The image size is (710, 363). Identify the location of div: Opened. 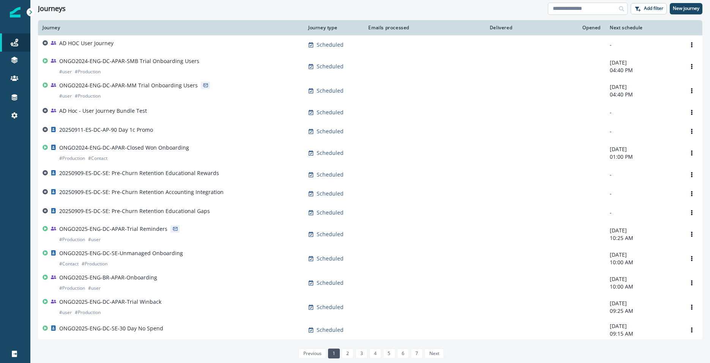
(561, 28).